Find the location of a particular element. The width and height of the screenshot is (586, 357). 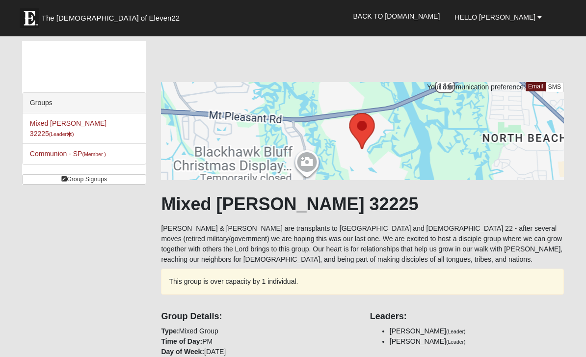

a: SMS is located at coordinates (554, 87).